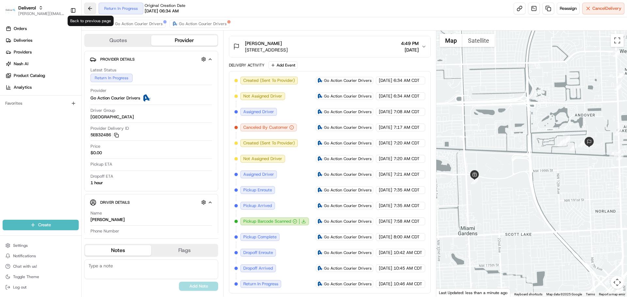 This screenshot has height=297, width=627. What do you see at coordinates (12, 119) in the screenshot?
I see `img: Jes Laurent` at bounding box center [12, 119].